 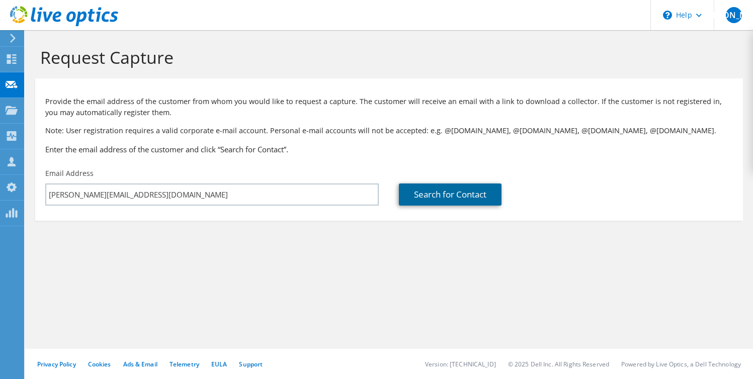 I want to click on p: Note: User registration requires a valid corporate e-mail account. Personal e-mail accounts will ..., so click(x=389, y=131).